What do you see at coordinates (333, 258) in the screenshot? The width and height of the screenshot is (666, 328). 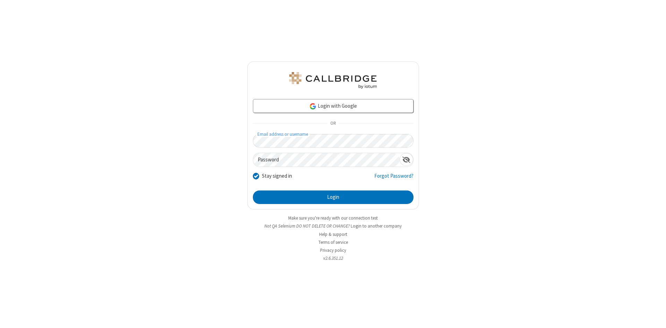 I see `li: v2.6.351.12` at bounding box center [333, 258].